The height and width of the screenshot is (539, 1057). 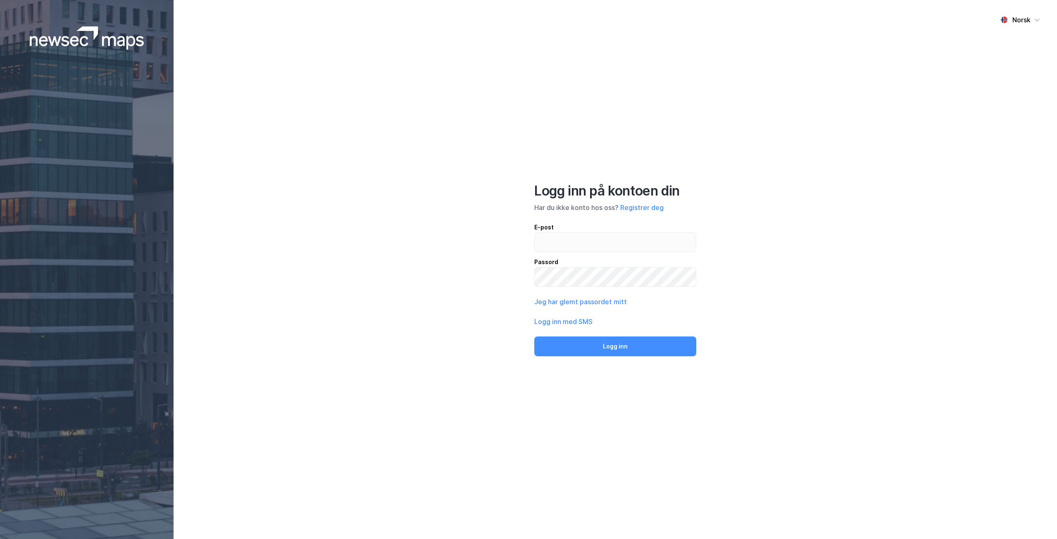 I want to click on button: Logg inn med SMS, so click(x=563, y=321).